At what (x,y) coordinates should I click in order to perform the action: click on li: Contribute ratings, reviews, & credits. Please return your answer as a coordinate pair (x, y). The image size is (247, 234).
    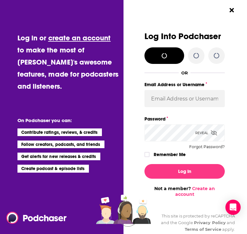
    Looking at the image, I should click on (60, 132).